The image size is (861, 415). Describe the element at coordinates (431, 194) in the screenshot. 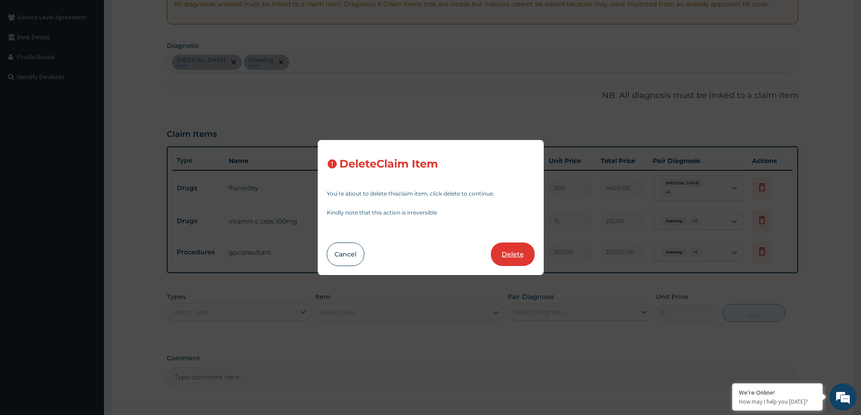

I see `p: You’re about to delete this claim item , click delete to continue.` at that location.